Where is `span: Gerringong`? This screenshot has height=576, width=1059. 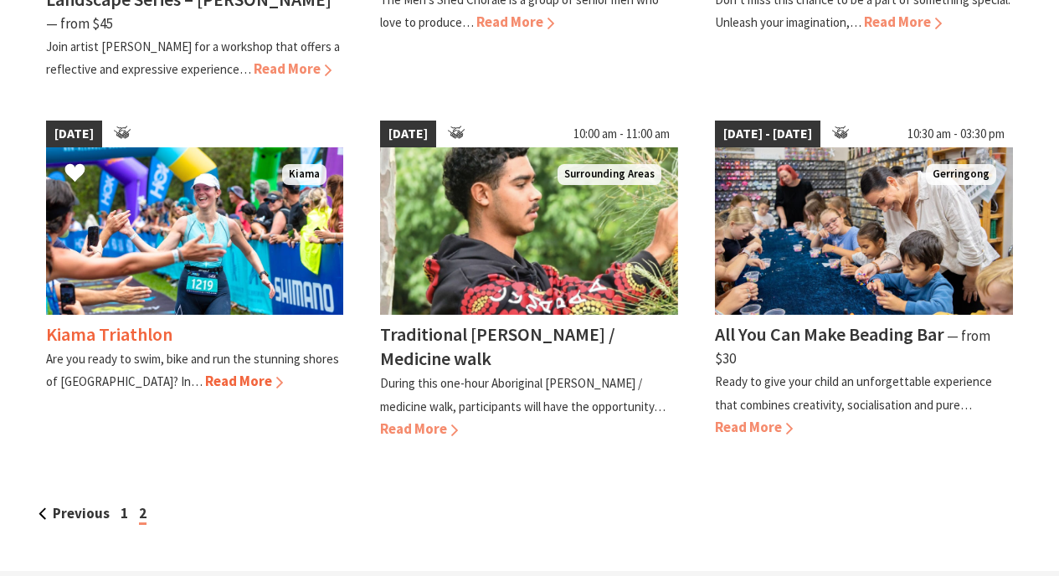
span: Gerringong is located at coordinates (961, 174).